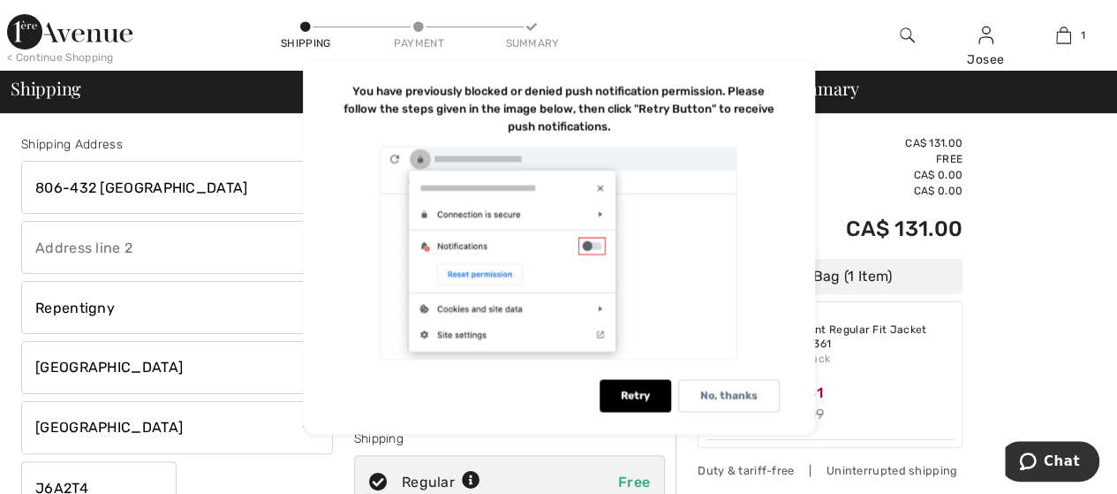  Describe the element at coordinates (862, 337) in the screenshot. I see `a: Open Front Regular Fit Jacket Style 211361` at that location.